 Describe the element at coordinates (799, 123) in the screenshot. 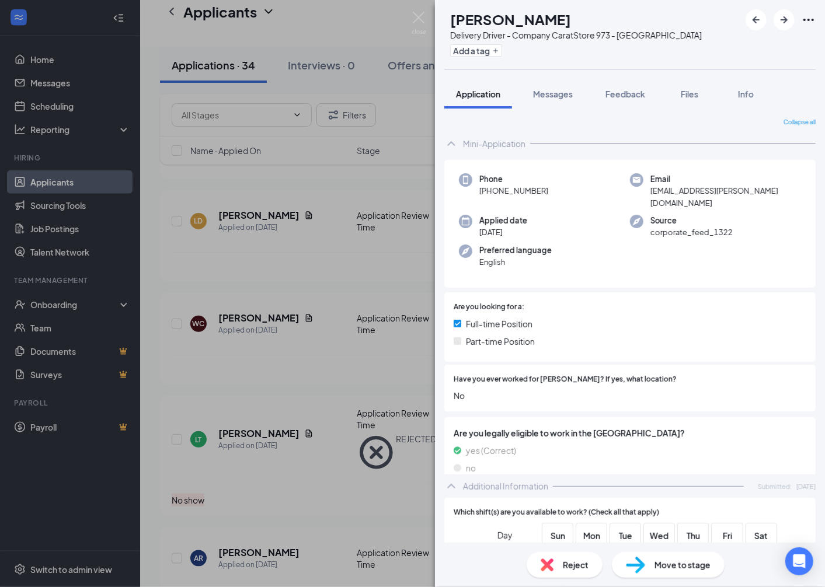

I see `span: Collapse all` at that location.